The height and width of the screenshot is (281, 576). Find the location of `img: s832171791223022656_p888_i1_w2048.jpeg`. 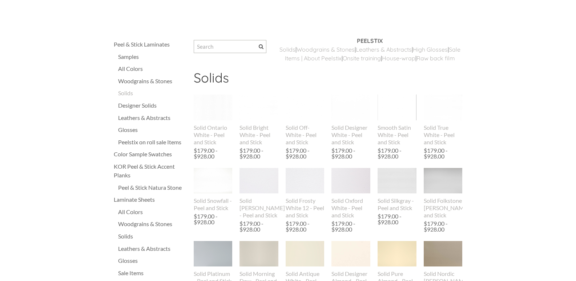

img: s832171791223022656_p888_i1_w2048.jpeg is located at coordinates (213, 181).